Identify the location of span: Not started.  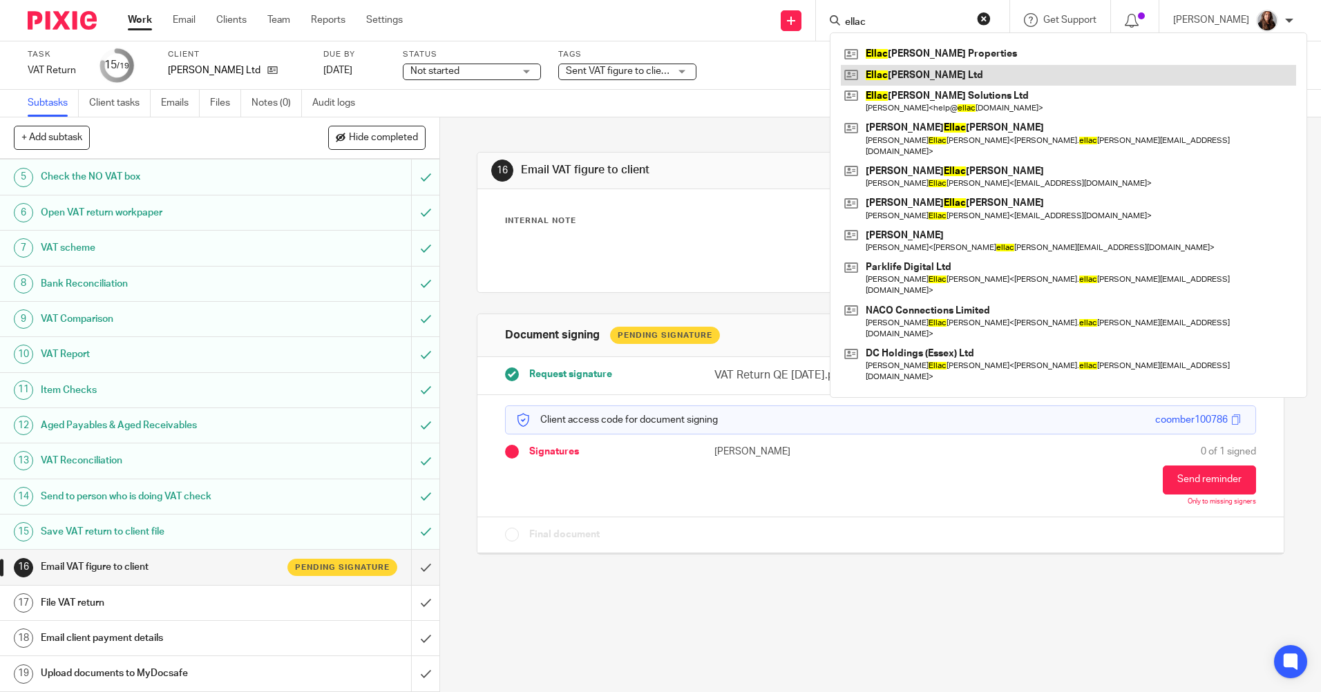
(435, 71).